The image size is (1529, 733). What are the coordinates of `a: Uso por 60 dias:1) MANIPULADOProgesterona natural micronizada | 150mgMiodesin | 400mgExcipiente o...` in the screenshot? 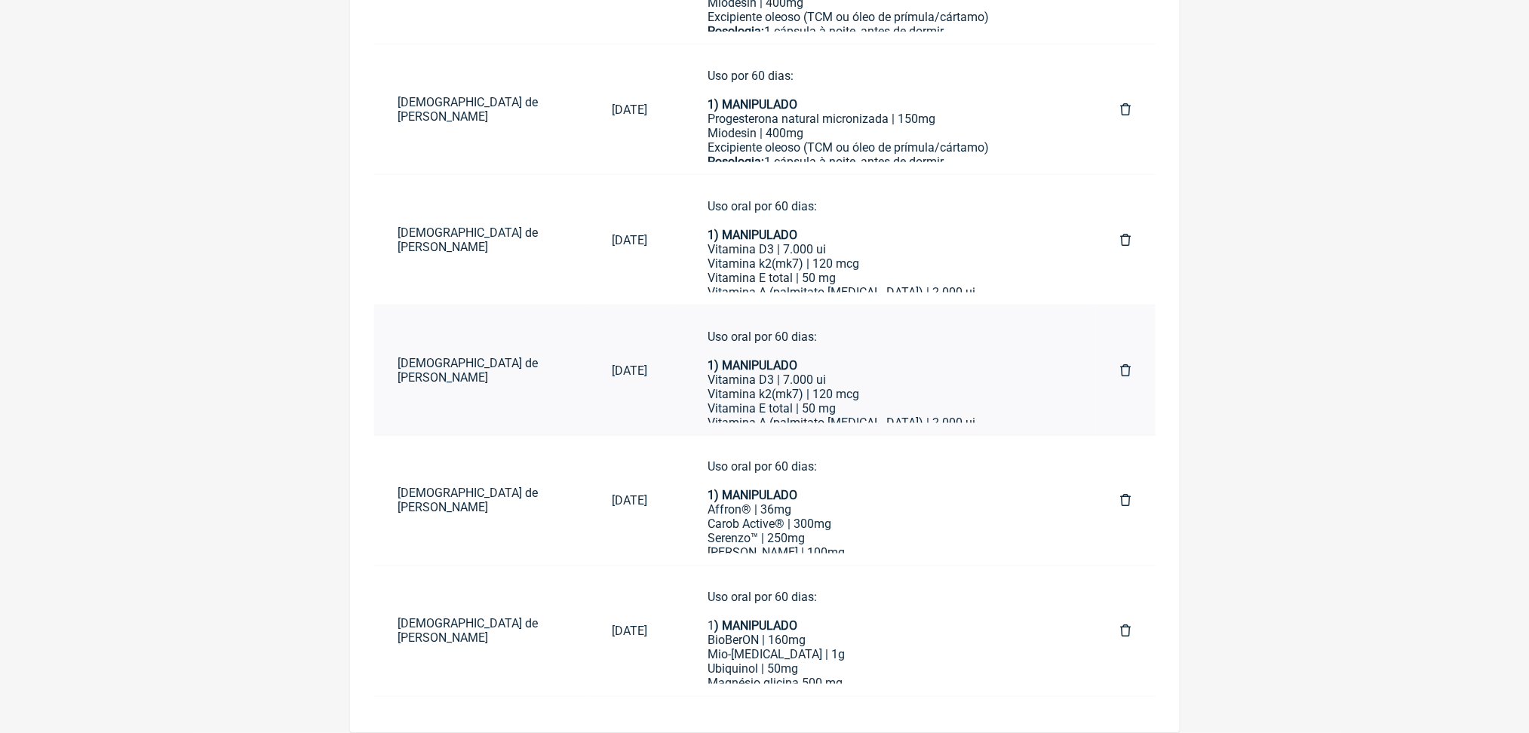 It's located at (883, 109).